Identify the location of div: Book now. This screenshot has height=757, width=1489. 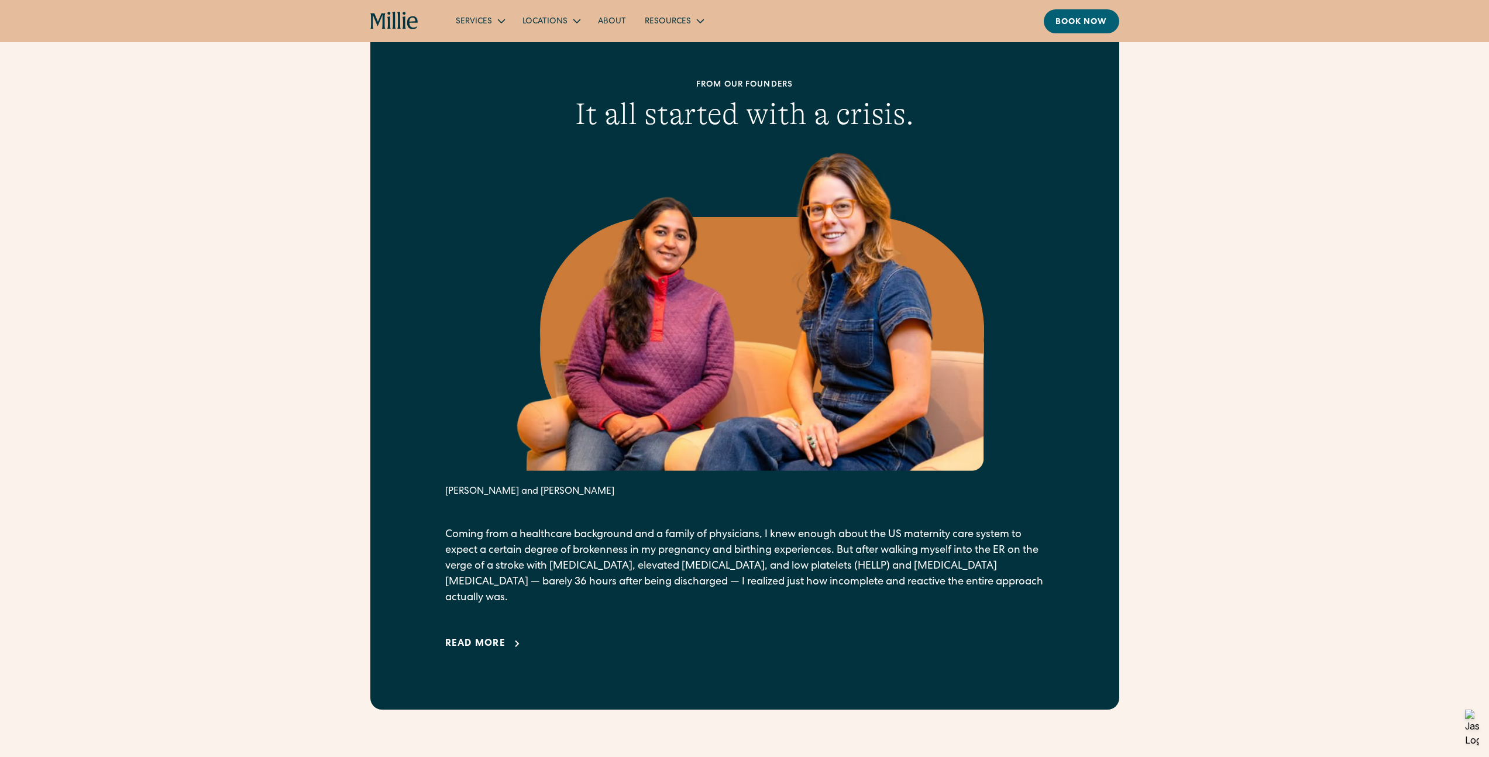
(1081, 22).